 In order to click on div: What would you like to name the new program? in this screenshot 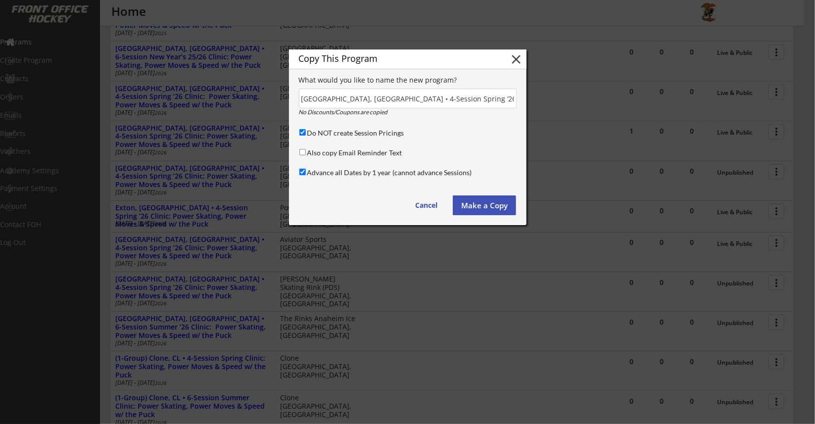, I will do `click(408, 80)`.